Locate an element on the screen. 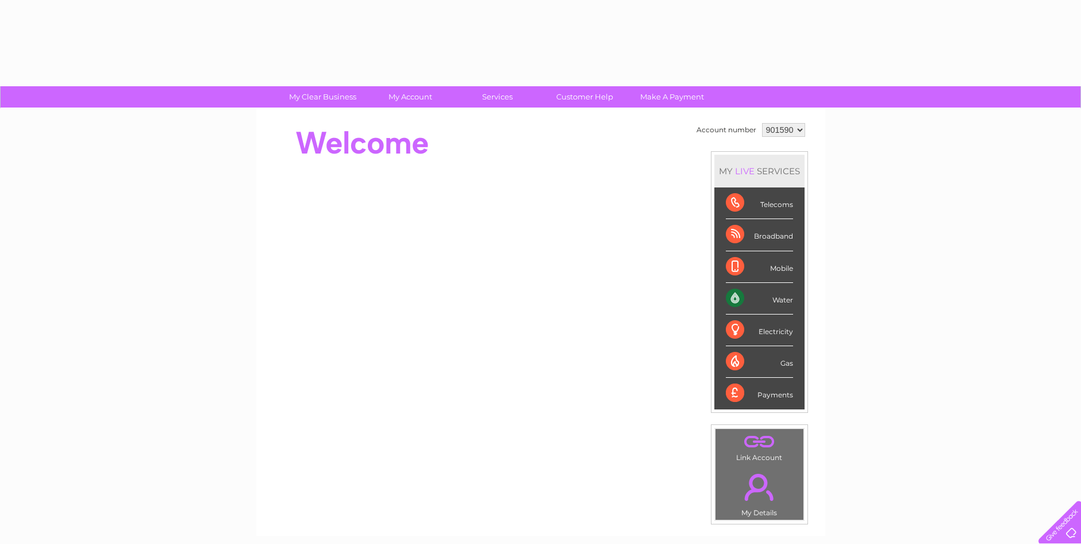 Image resolution: width=1081 pixels, height=544 pixels. a: My Clear Business is located at coordinates (322, 97).